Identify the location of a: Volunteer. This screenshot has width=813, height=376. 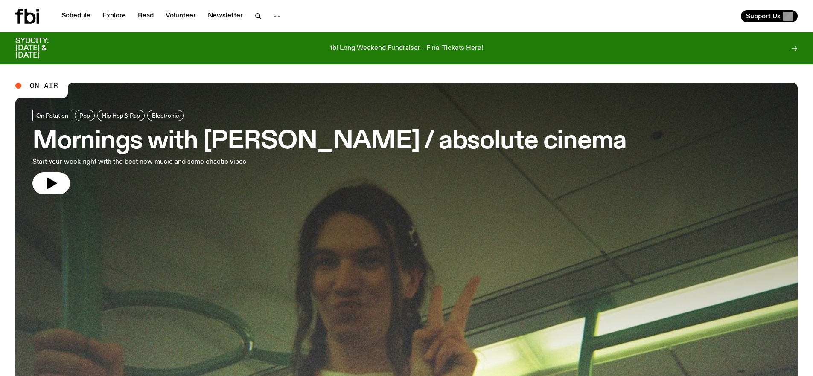
(181, 16).